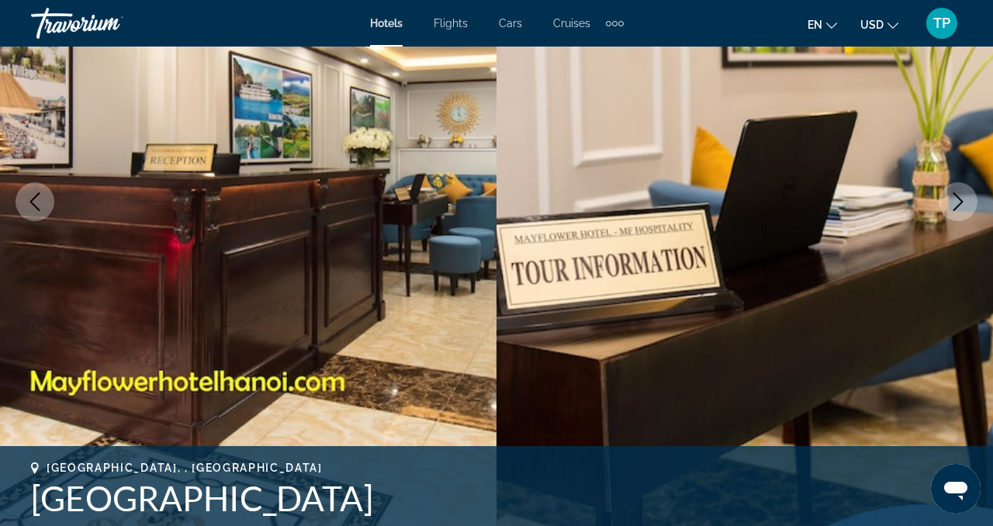 The image size is (993, 526). I want to click on button: Previous image, so click(35, 202).